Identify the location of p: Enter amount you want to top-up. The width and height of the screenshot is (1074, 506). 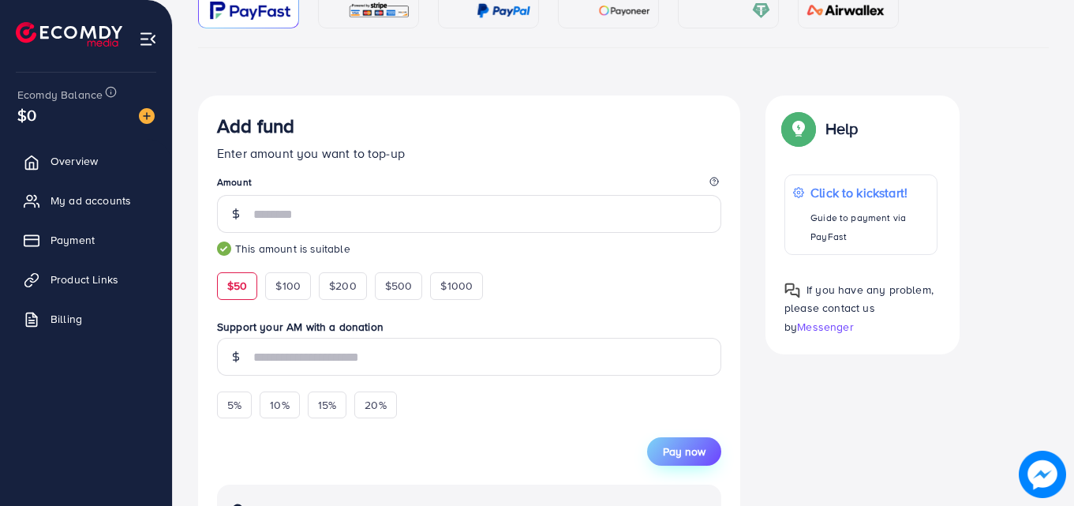
(469, 153).